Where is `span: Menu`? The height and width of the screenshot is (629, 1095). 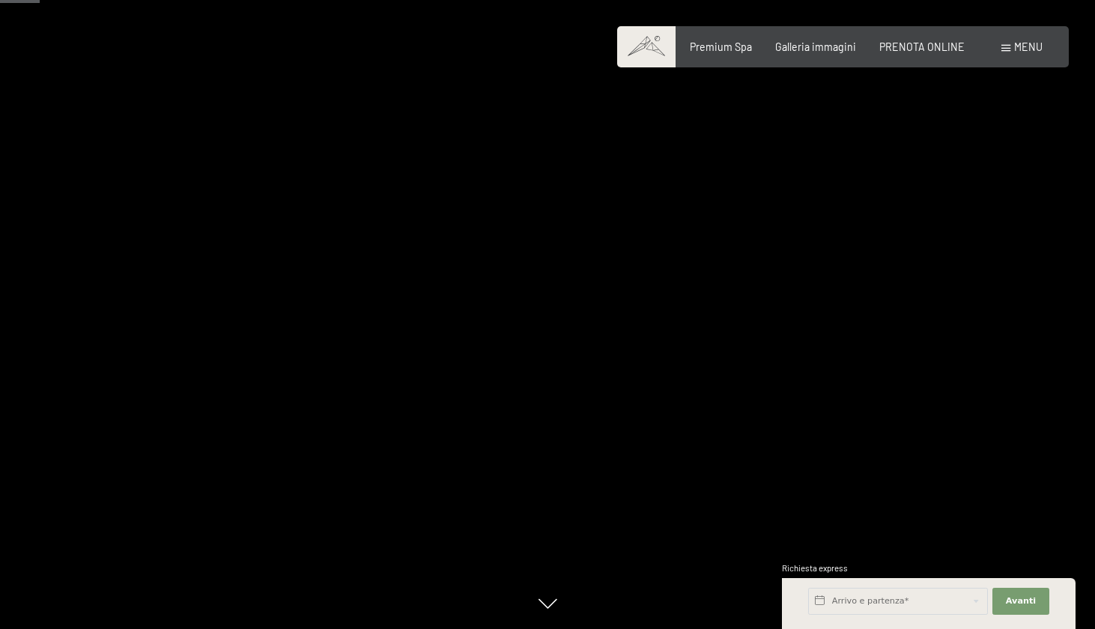
span: Menu is located at coordinates (1028, 46).